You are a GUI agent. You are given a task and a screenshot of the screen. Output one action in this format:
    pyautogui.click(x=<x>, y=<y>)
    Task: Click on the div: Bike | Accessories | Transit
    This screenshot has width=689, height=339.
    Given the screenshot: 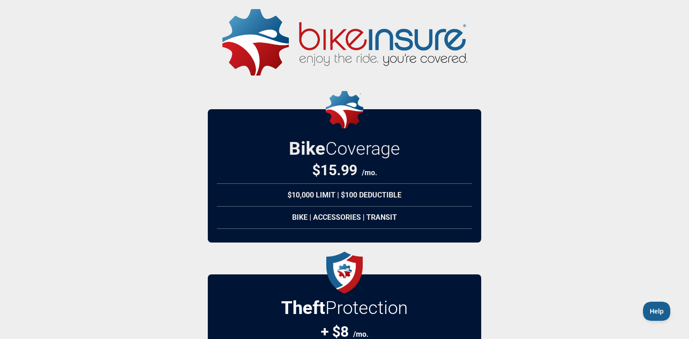 What is the action you would take?
    pyautogui.click(x=344, y=218)
    